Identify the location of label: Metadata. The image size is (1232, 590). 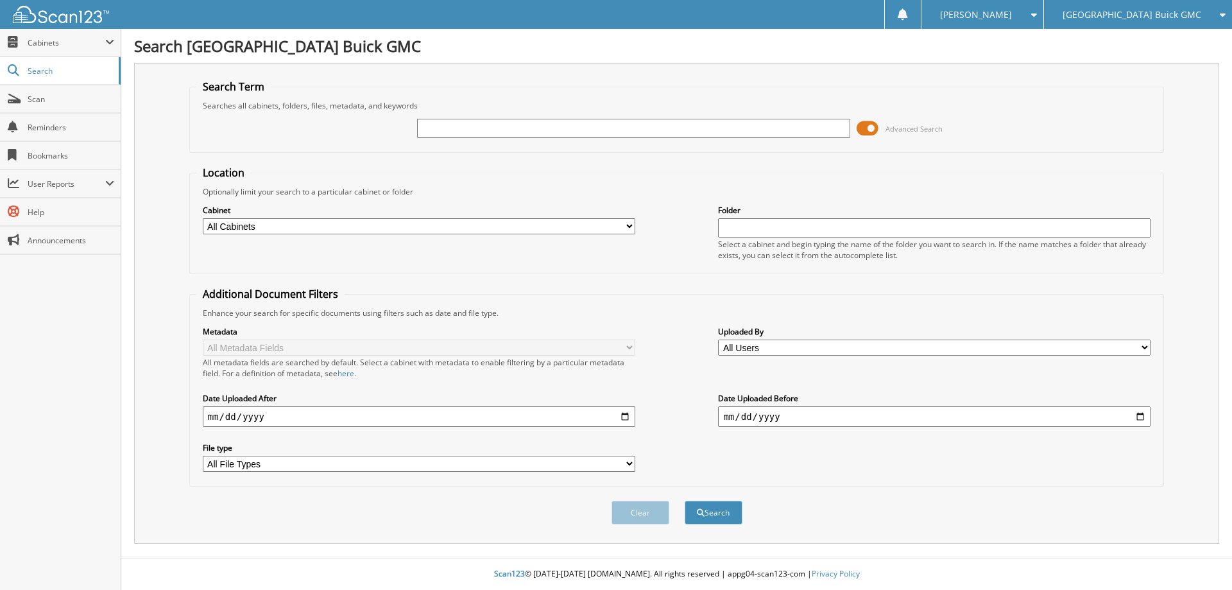
(419, 331).